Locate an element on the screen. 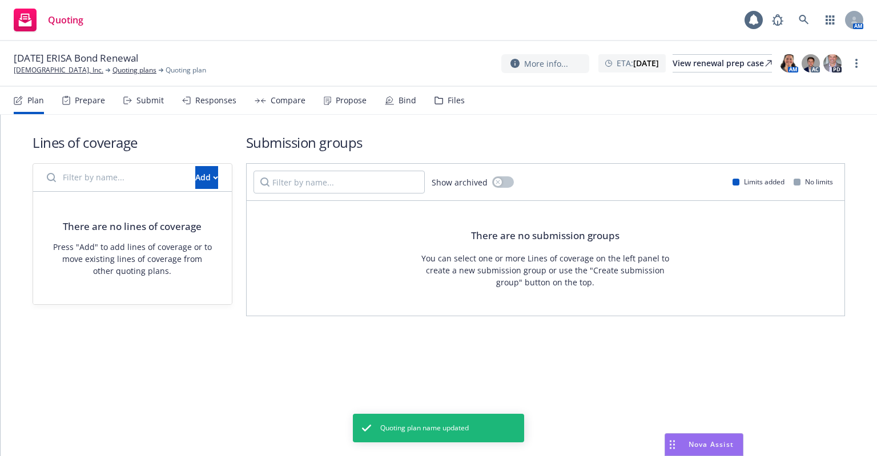 This screenshot has height=456, width=877. div: Compare is located at coordinates (288, 100).